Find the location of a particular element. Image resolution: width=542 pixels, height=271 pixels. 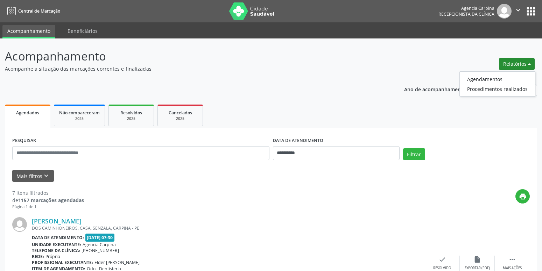

div: Exportar (PDF) is located at coordinates (478, 269).